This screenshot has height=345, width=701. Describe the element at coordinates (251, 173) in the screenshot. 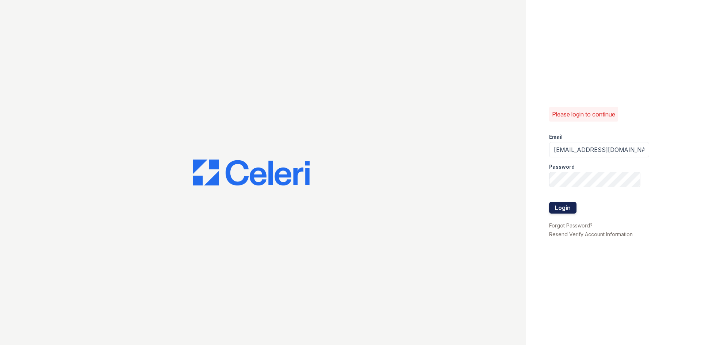

I see `img: CE_Logo_Blue-a8612792a0a2168367f1c8372b55b34899dd931a85d93a1a3d3e32e68fde9ad4.png` at that location.